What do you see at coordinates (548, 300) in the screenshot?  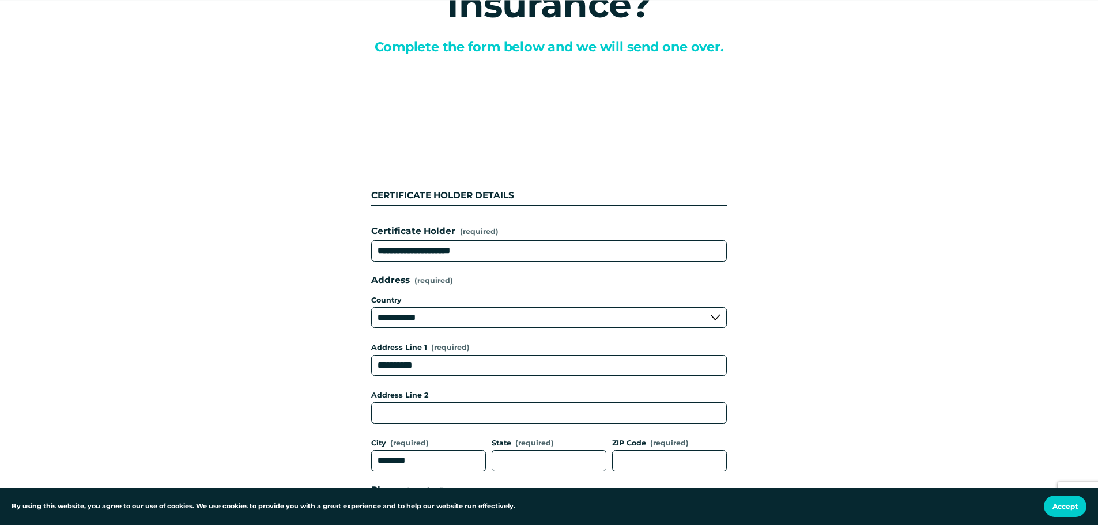 I see `div: Country` at bounding box center [548, 300].